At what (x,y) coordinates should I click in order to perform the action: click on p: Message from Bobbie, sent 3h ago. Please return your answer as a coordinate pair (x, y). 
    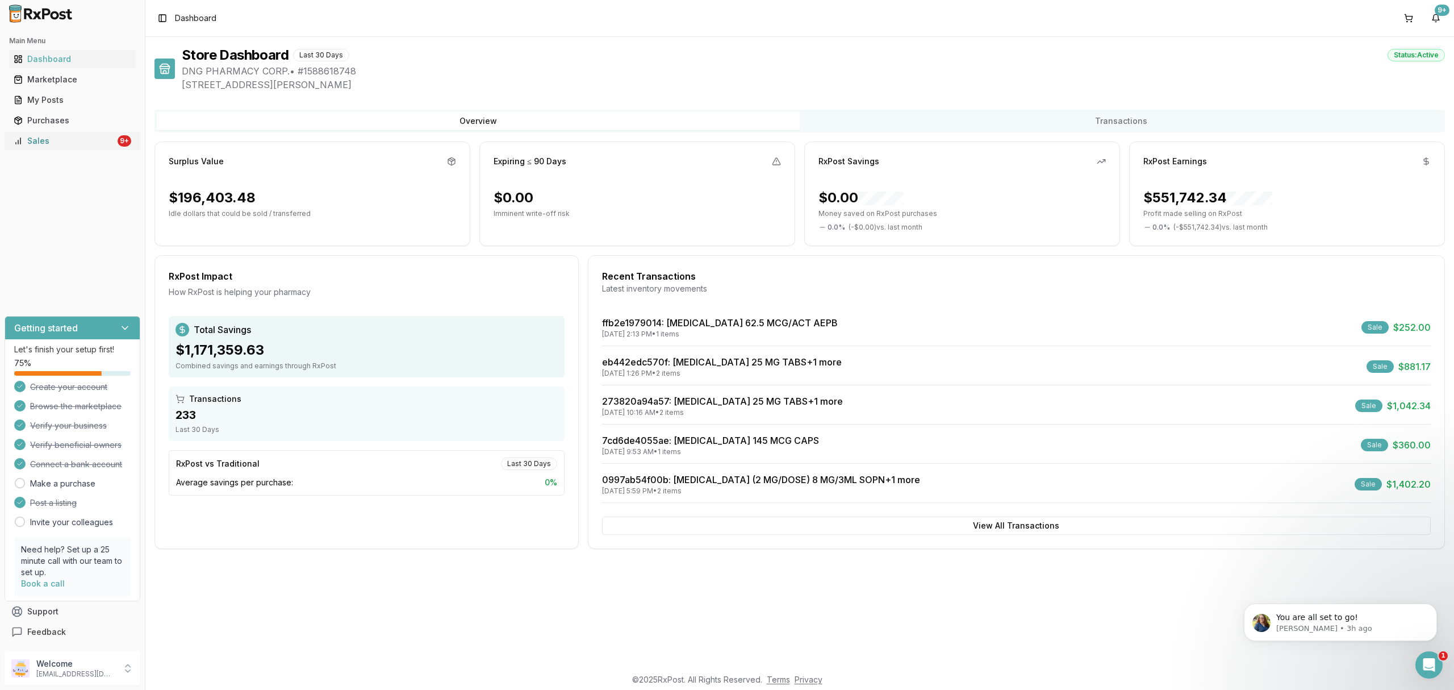
    Looking at the image, I should click on (123, 49).